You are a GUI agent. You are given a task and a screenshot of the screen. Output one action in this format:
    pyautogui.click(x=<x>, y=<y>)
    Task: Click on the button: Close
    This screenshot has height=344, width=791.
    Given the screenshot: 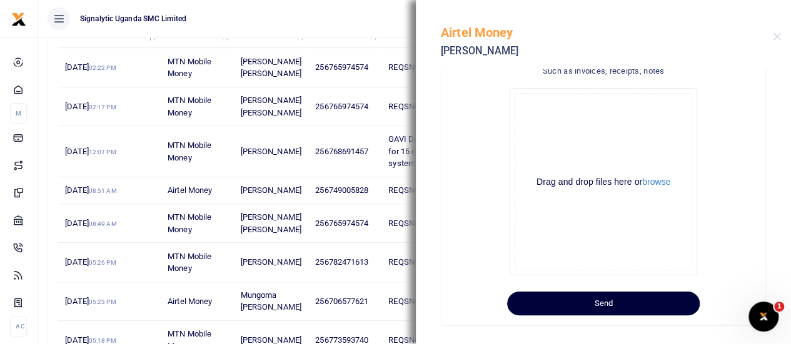 What is the action you would take?
    pyautogui.click(x=776, y=36)
    